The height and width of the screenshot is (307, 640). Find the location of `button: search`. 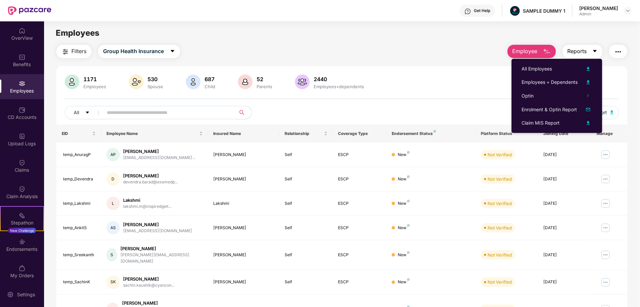

button: search is located at coordinates (244, 112).